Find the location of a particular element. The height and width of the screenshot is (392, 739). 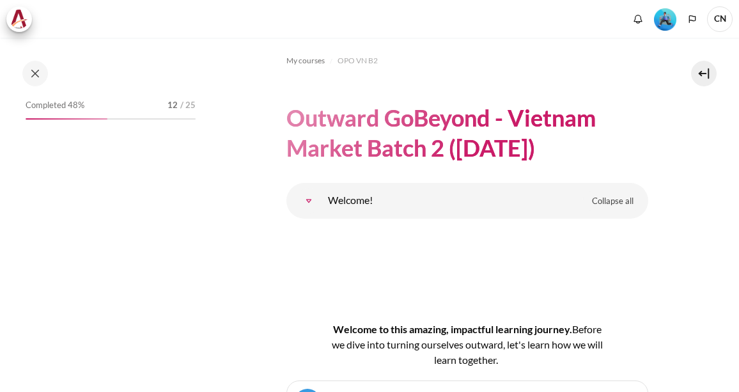

div: 48% is located at coordinates (67, 119).